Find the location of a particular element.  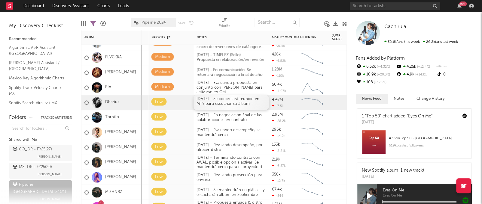

div: 70.3 is located at coordinates (343, 193).